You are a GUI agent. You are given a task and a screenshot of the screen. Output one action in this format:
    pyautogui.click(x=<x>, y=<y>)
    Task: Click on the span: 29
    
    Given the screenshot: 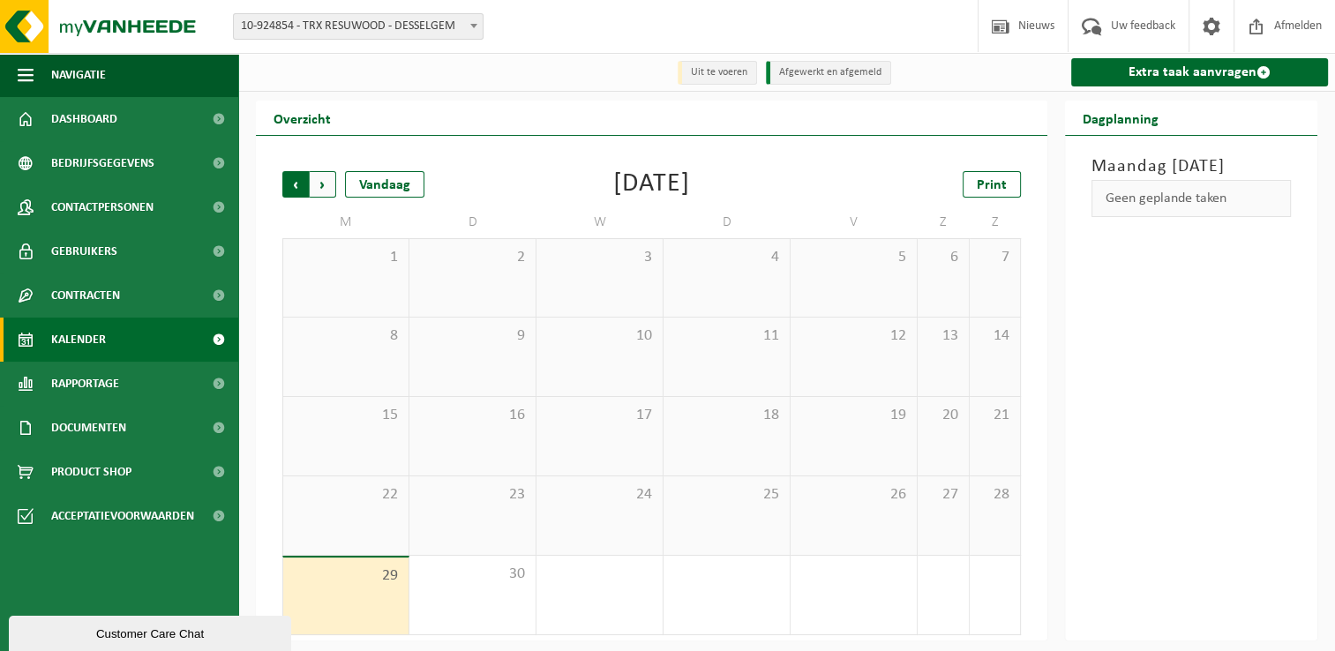 What is the action you would take?
    pyautogui.click(x=346, y=576)
    